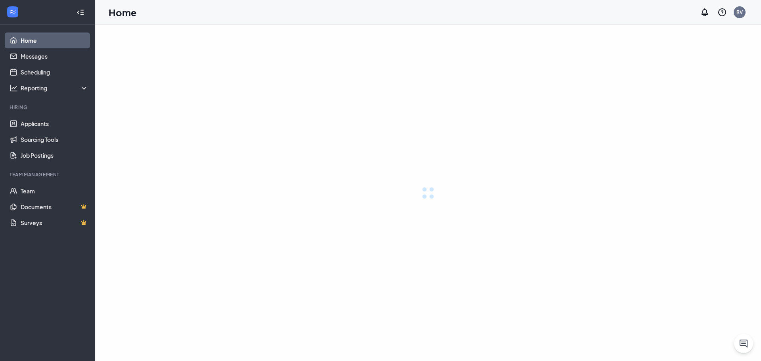  What do you see at coordinates (54, 40) in the screenshot?
I see `a: Home` at bounding box center [54, 40].